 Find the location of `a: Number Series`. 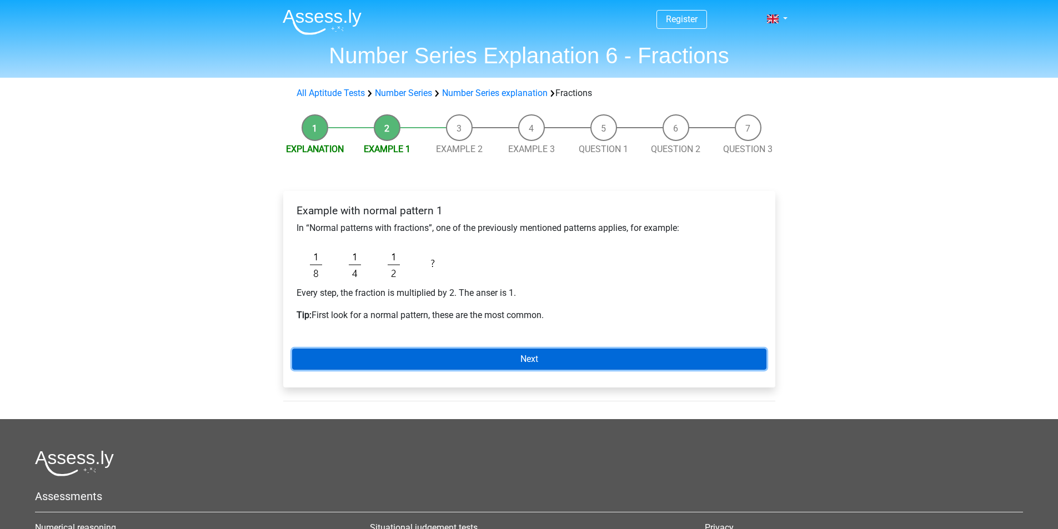

a: Number Series is located at coordinates (403, 93).